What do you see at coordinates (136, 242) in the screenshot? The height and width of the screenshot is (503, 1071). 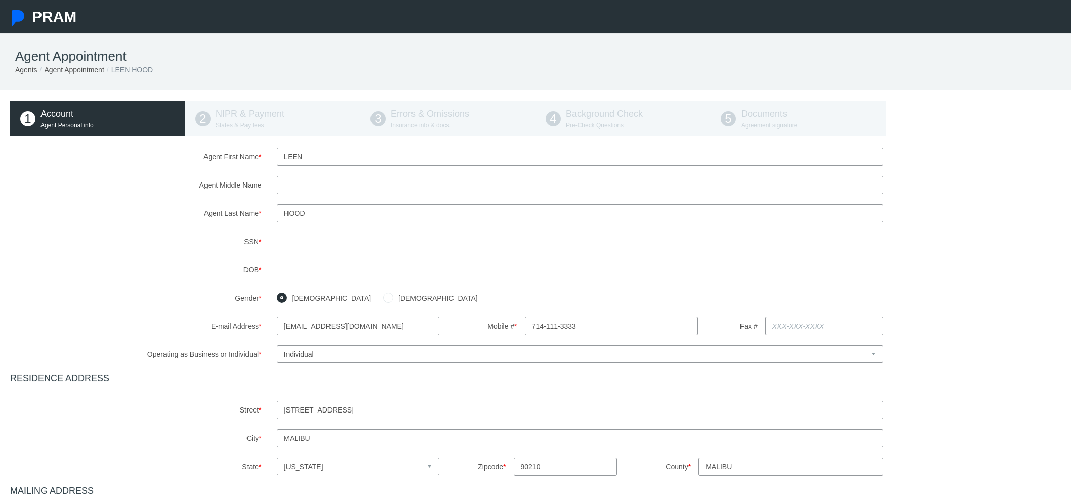 I see `label: SSN` at bounding box center [136, 242].